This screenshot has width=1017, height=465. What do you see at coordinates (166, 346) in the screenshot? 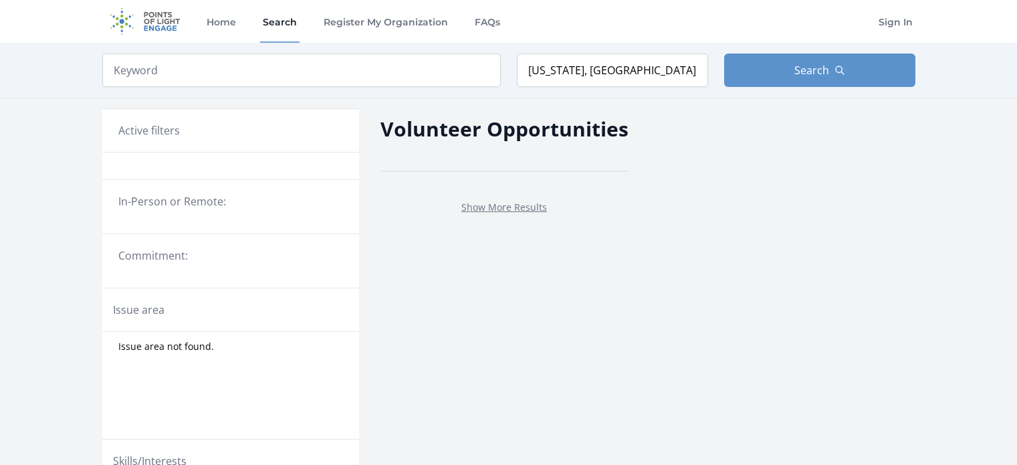
I see `span: Issue area not found.` at bounding box center [166, 346].